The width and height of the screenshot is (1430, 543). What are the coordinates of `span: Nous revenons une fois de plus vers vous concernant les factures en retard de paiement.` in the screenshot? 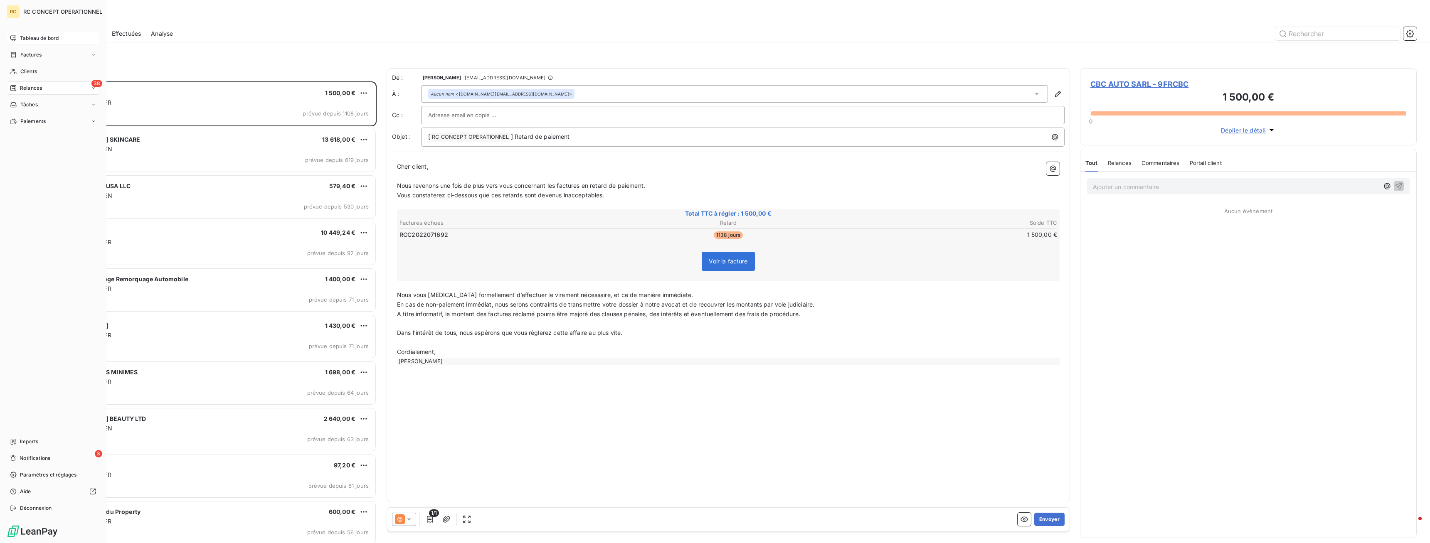 It's located at (521, 185).